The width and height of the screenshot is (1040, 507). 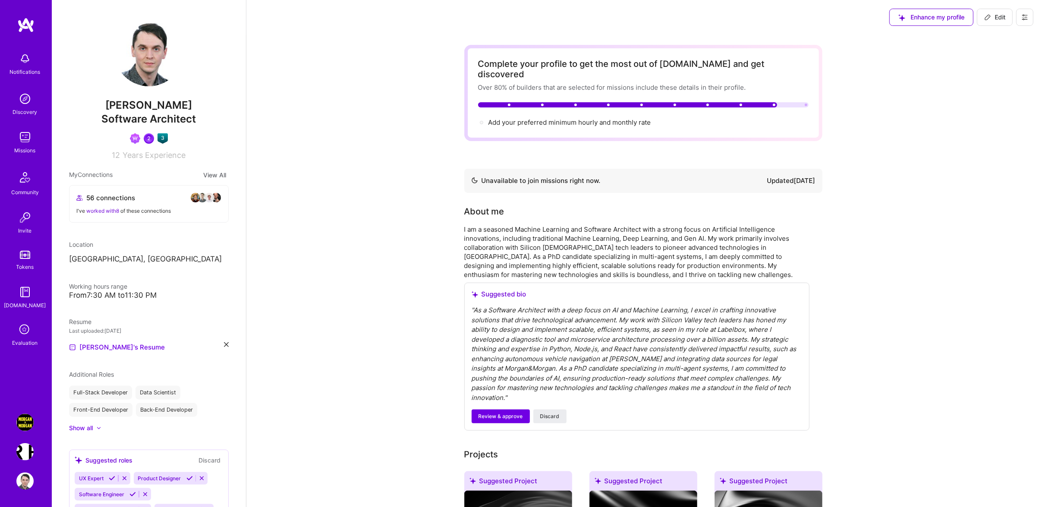 I want to click on span: Years Experience, so click(x=155, y=155).